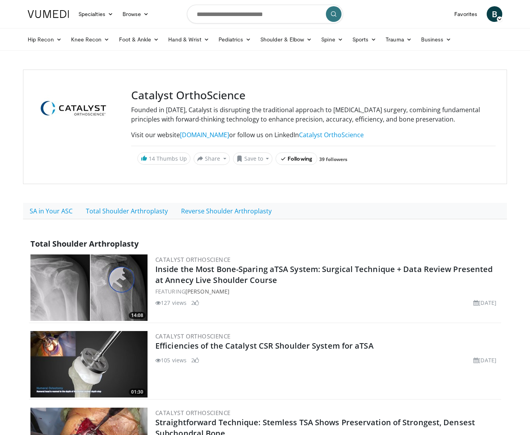 This screenshot has width=530, height=435. What do you see at coordinates (365, 39) in the screenshot?
I see `a: Sports` at bounding box center [365, 39].